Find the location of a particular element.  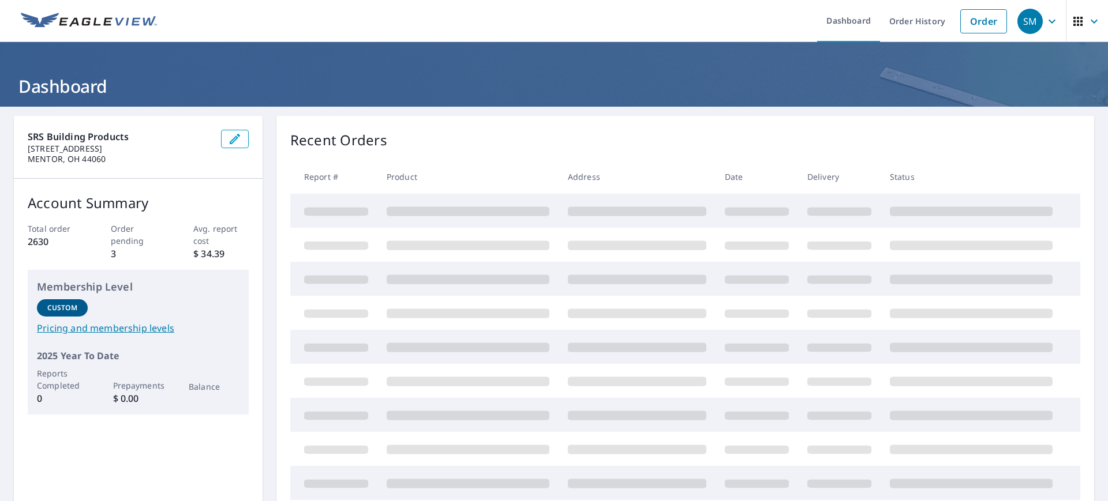

p: MENTOR, OH 44060 is located at coordinates (119, 159).